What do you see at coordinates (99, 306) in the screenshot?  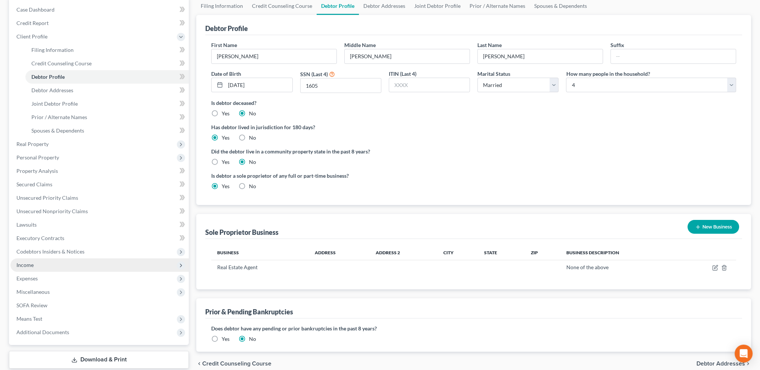 I see `a: SOFA Review` at bounding box center [99, 306].